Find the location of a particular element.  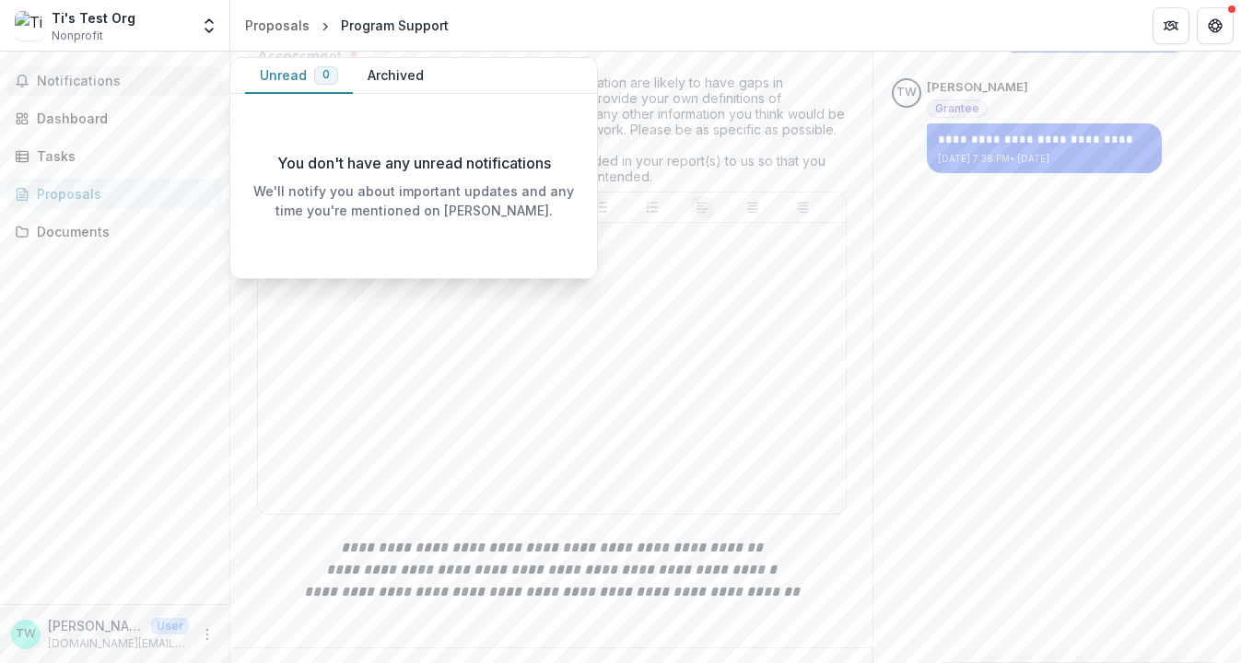

p: User is located at coordinates (170, 627).